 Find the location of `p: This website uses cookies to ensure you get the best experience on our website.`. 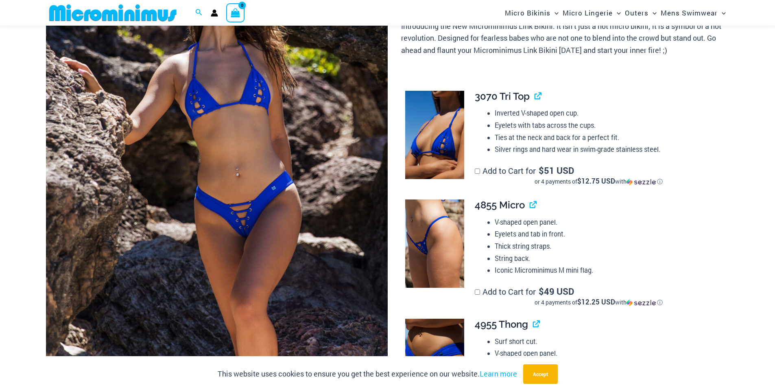

p: This website uses cookies to ensure you get the best experience on our website. is located at coordinates (368, 374).